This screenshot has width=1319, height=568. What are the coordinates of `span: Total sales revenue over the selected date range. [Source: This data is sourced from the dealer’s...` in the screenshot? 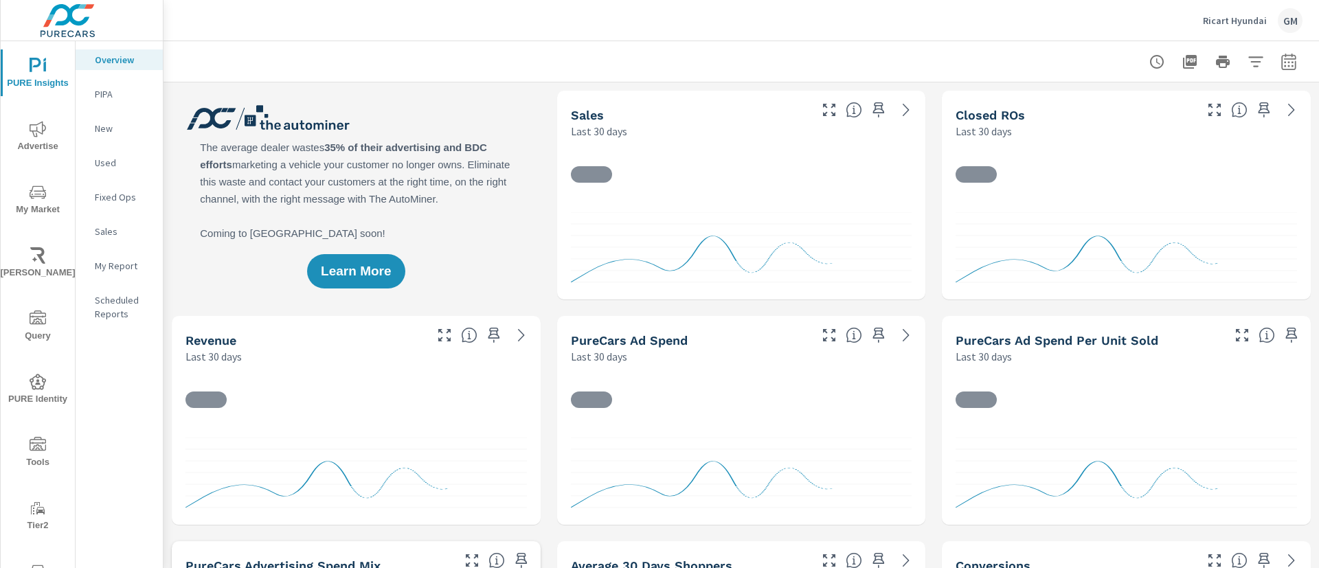 It's located at (469, 335).